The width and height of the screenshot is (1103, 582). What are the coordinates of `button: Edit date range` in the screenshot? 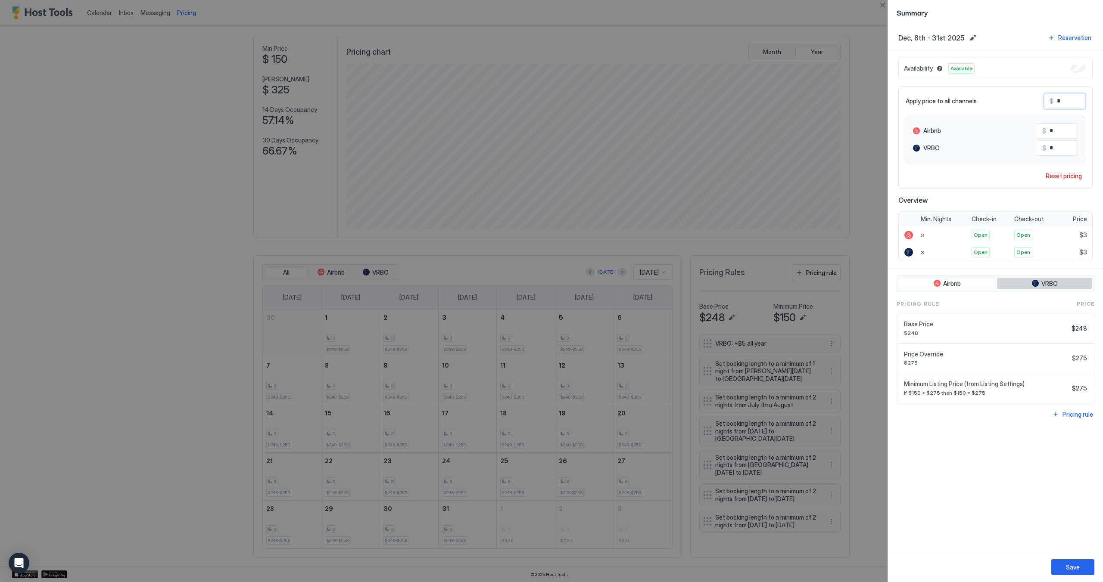 It's located at (973, 38).